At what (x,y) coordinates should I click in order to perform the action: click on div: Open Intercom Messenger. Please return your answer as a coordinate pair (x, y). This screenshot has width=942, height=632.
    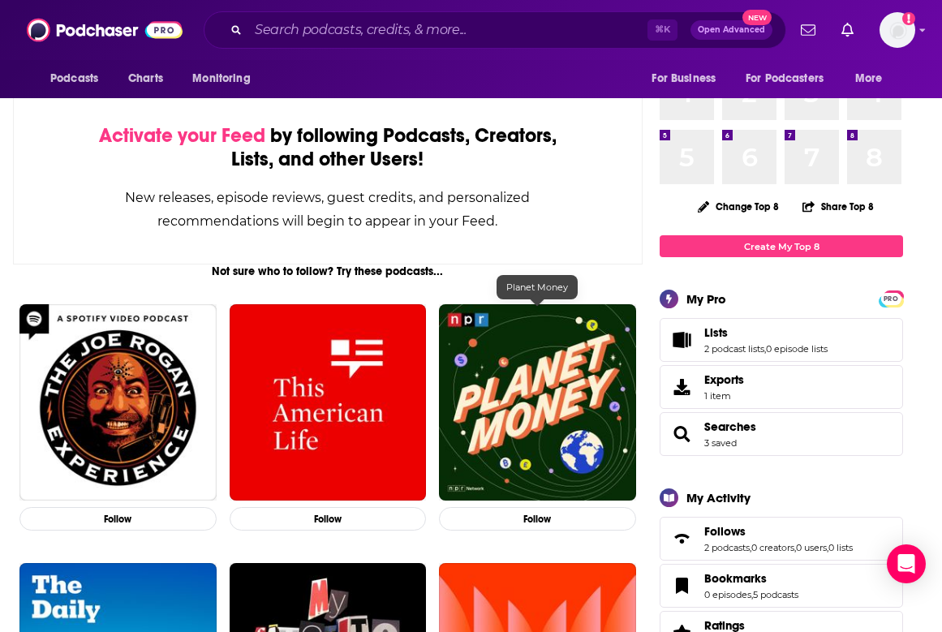
    Looking at the image, I should click on (906, 564).